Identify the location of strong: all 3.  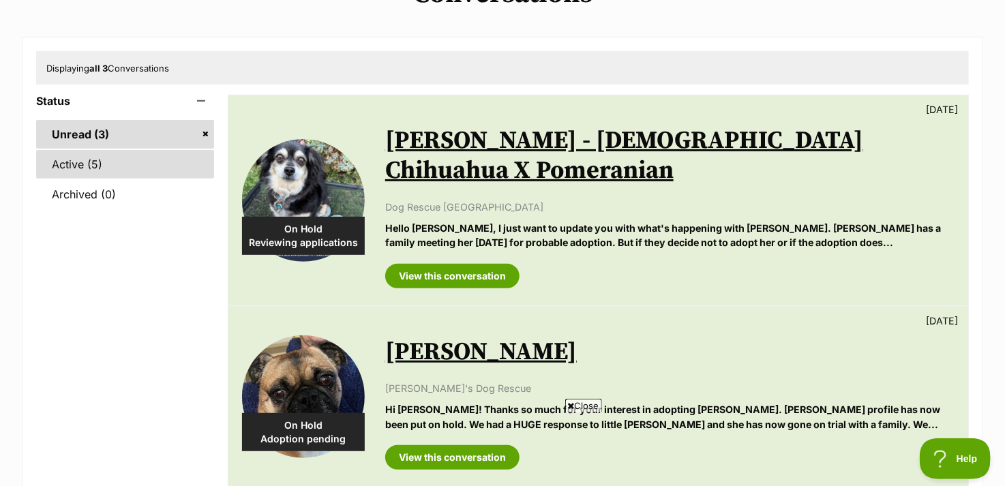
(98, 68).